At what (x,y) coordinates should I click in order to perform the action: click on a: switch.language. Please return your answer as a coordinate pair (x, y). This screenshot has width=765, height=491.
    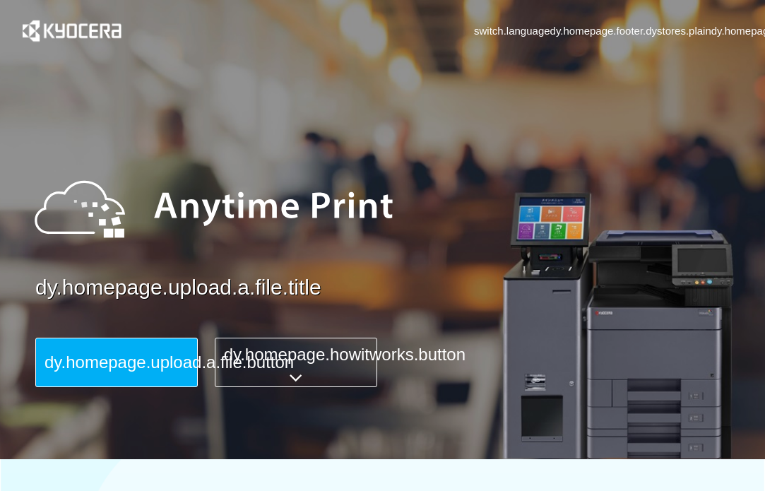
    Looking at the image, I should click on (512, 30).